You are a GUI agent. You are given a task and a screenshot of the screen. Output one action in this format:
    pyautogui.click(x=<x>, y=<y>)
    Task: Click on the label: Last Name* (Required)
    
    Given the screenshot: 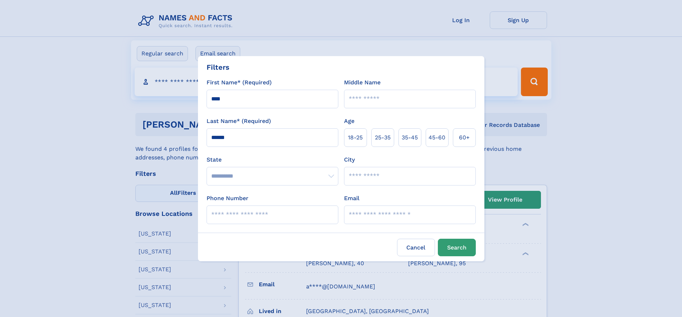 What is the action you would take?
    pyautogui.click(x=239, y=121)
    